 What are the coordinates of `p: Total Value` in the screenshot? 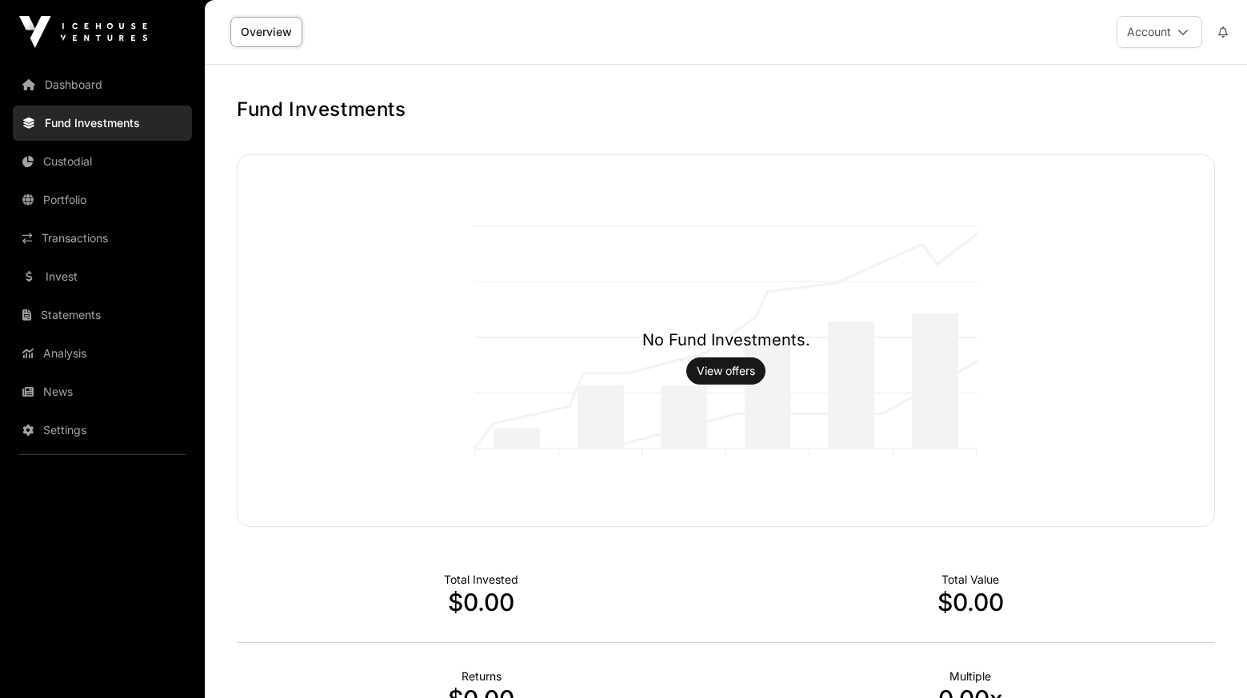 It's located at (971, 580).